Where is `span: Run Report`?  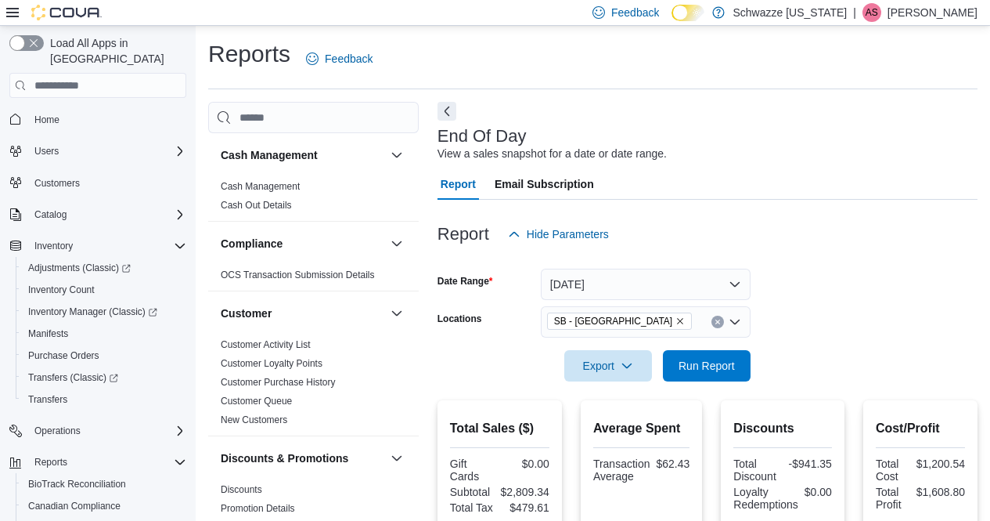 span: Run Report is located at coordinates (707, 366).